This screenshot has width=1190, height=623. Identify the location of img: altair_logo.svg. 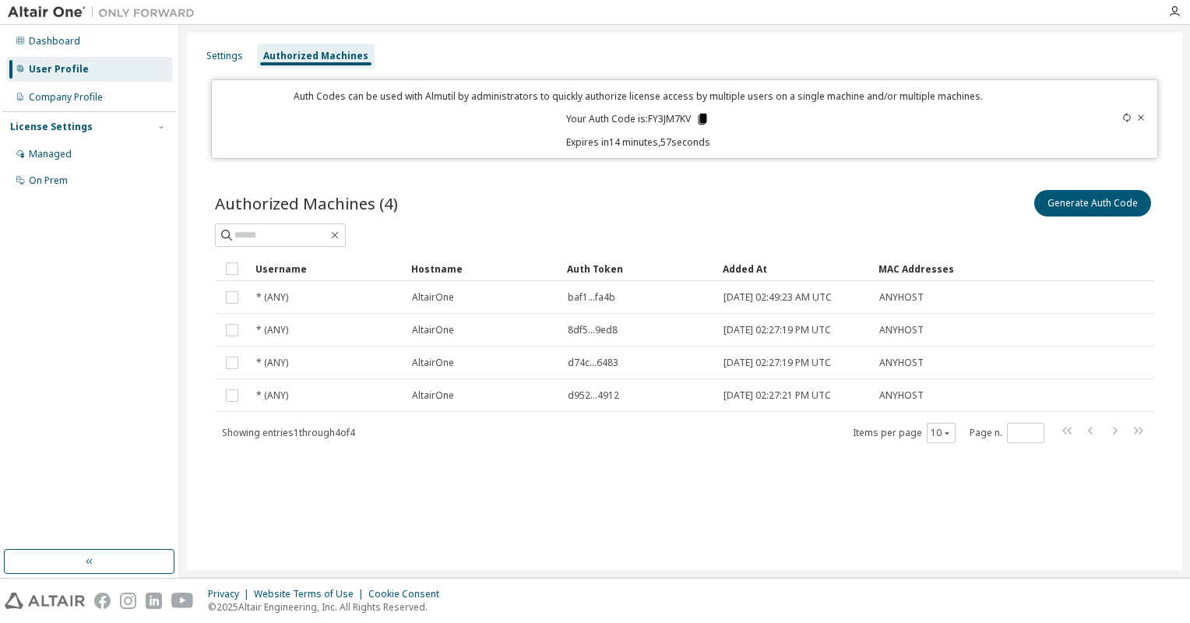
(44, 600).